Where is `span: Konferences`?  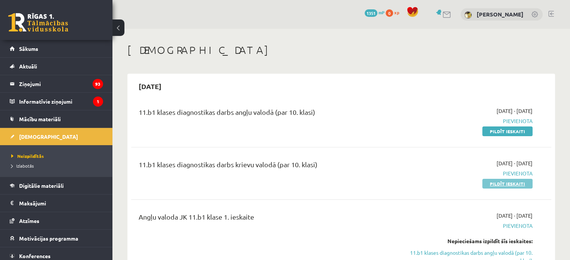 span: Konferences is located at coordinates (35, 256).